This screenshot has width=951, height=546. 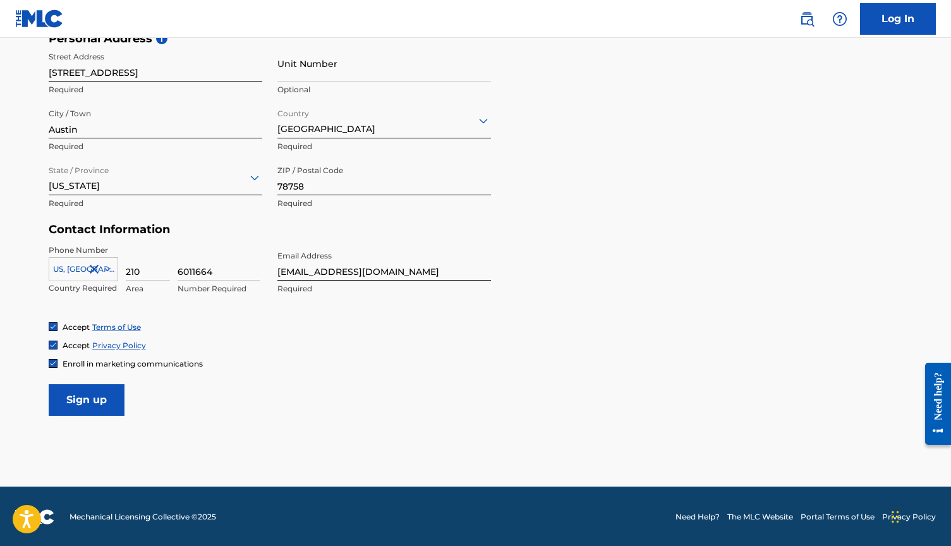 What do you see at coordinates (807, 19) in the screenshot?
I see `a: Public Search` at bounding box center [807, 19].